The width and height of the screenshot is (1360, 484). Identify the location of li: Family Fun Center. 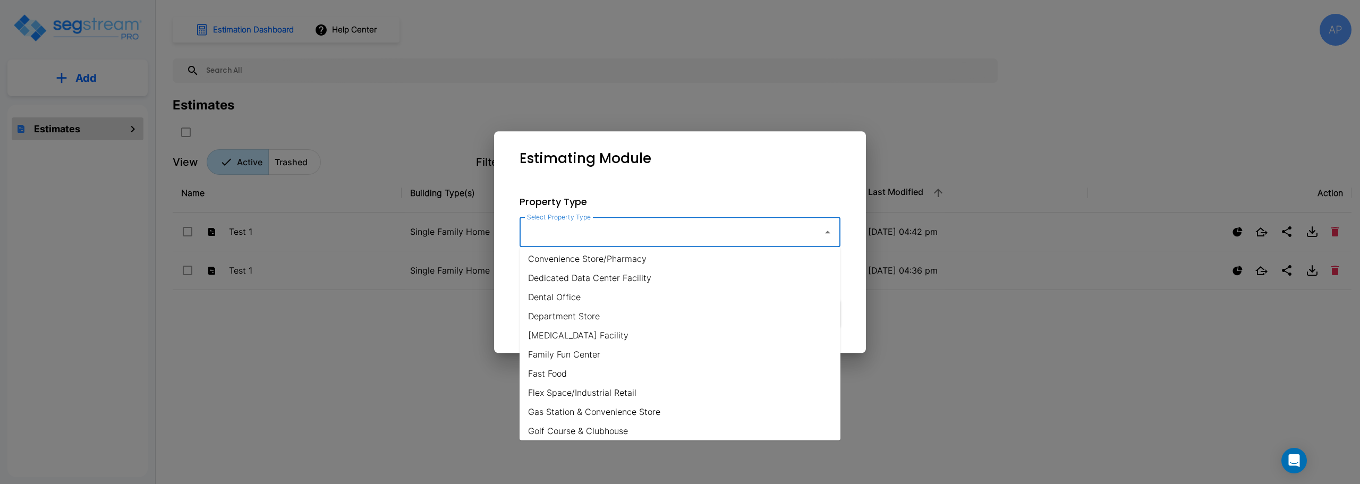
(680, 354).